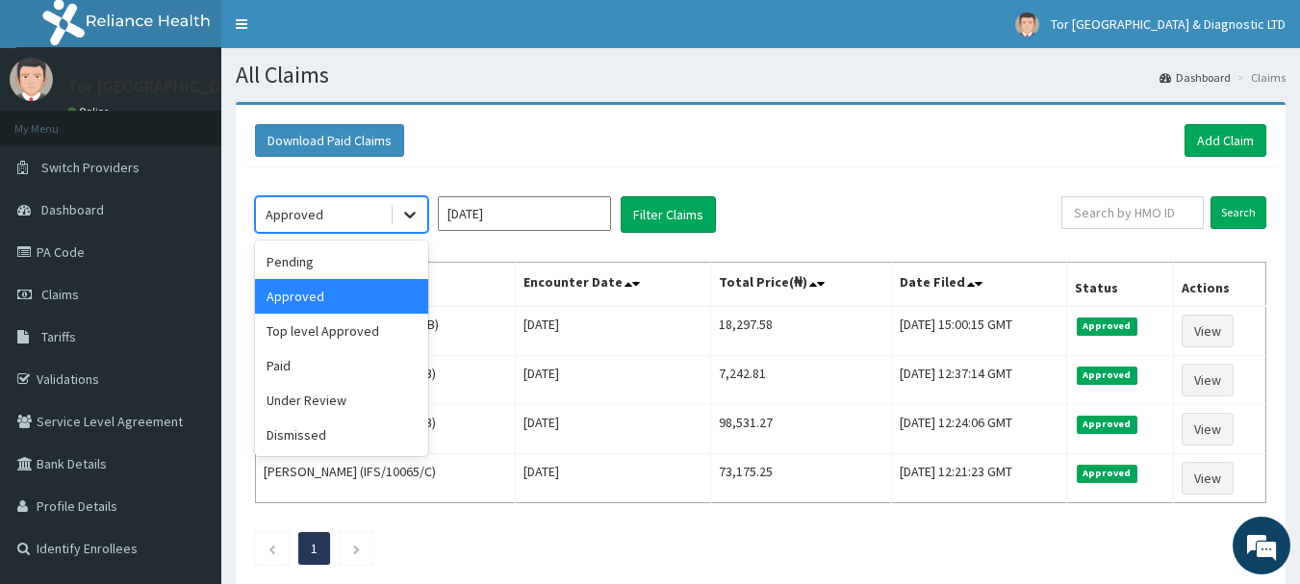  Describe the element at coordinates (1259, 77) in the screenshot. I see `li: Claims` at that location.